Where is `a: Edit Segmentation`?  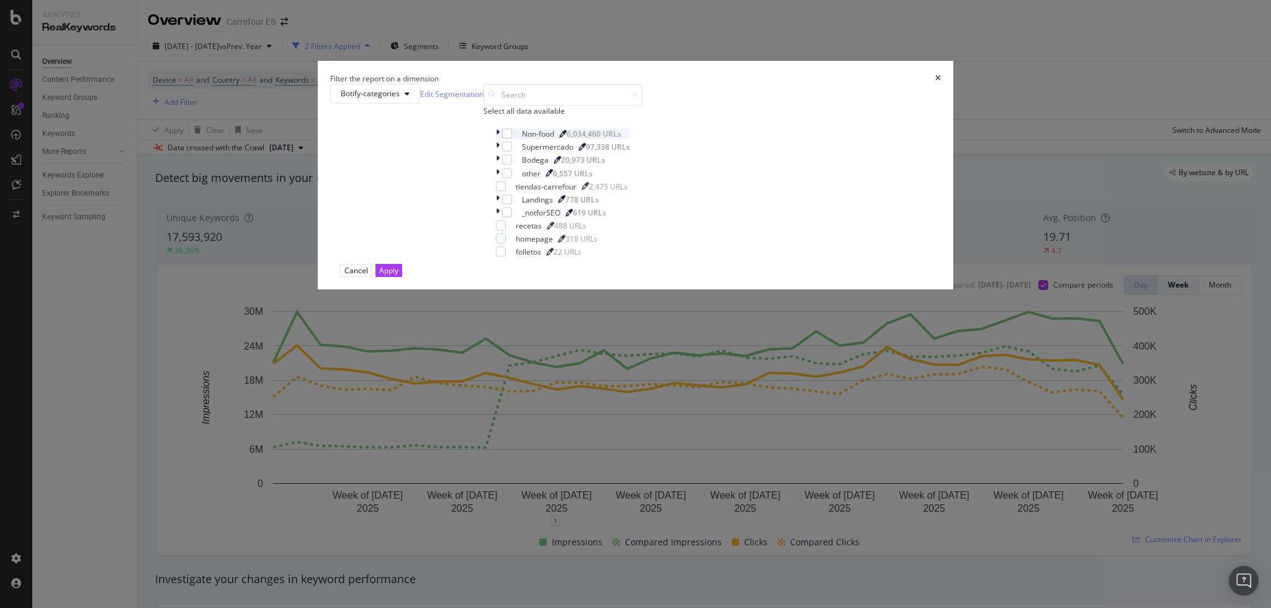
a: Edit Segmentation is located at coordinates (452, 94).